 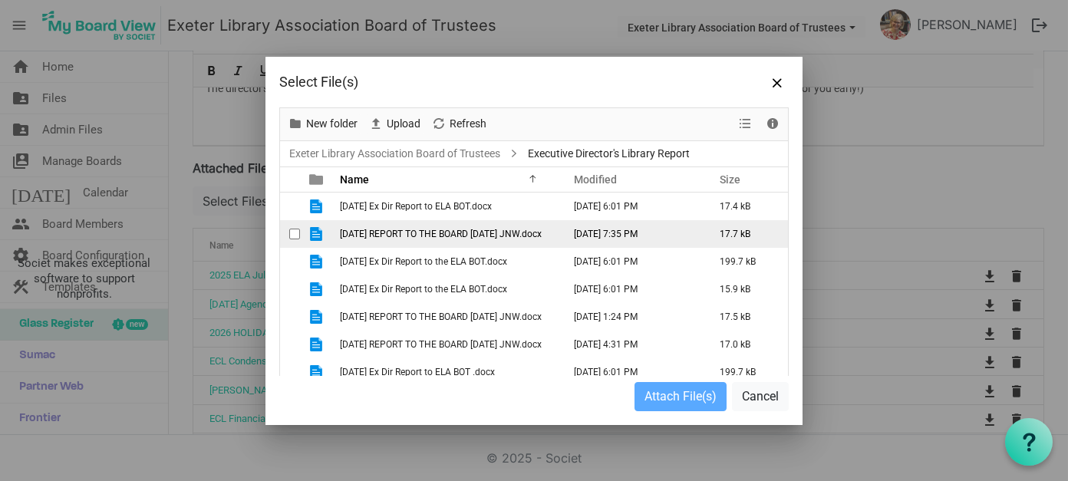 What do you see at coordinates (760, 397) in the screenshot?
I see `button: Cancel` at bounding box center [760, 397].